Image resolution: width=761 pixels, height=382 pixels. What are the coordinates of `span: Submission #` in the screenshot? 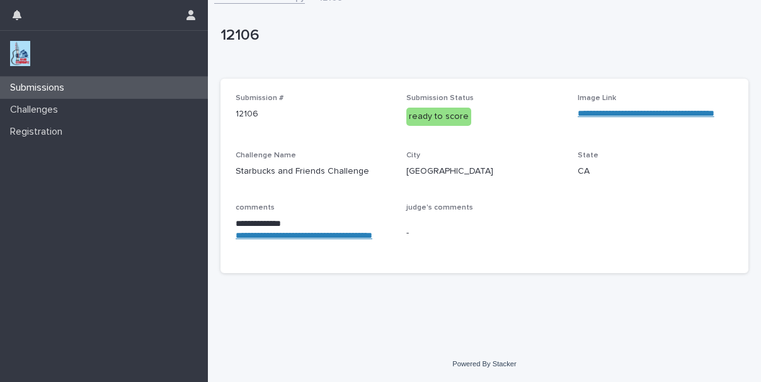 It's located at (259, 98).